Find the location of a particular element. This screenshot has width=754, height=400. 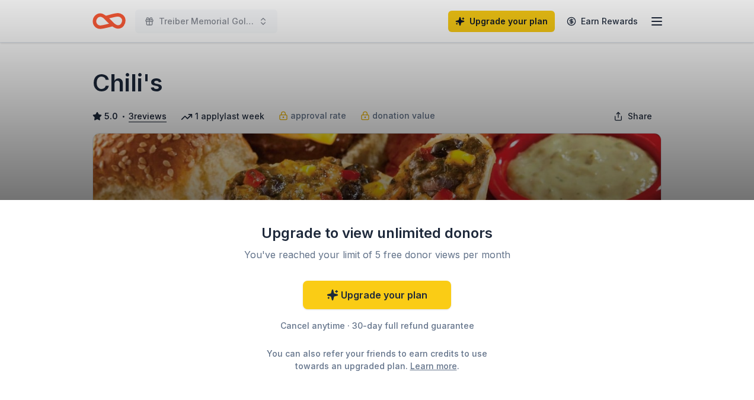

div: You've reached your limit of 5 free donor views per month is located at coordinates (377, 254).